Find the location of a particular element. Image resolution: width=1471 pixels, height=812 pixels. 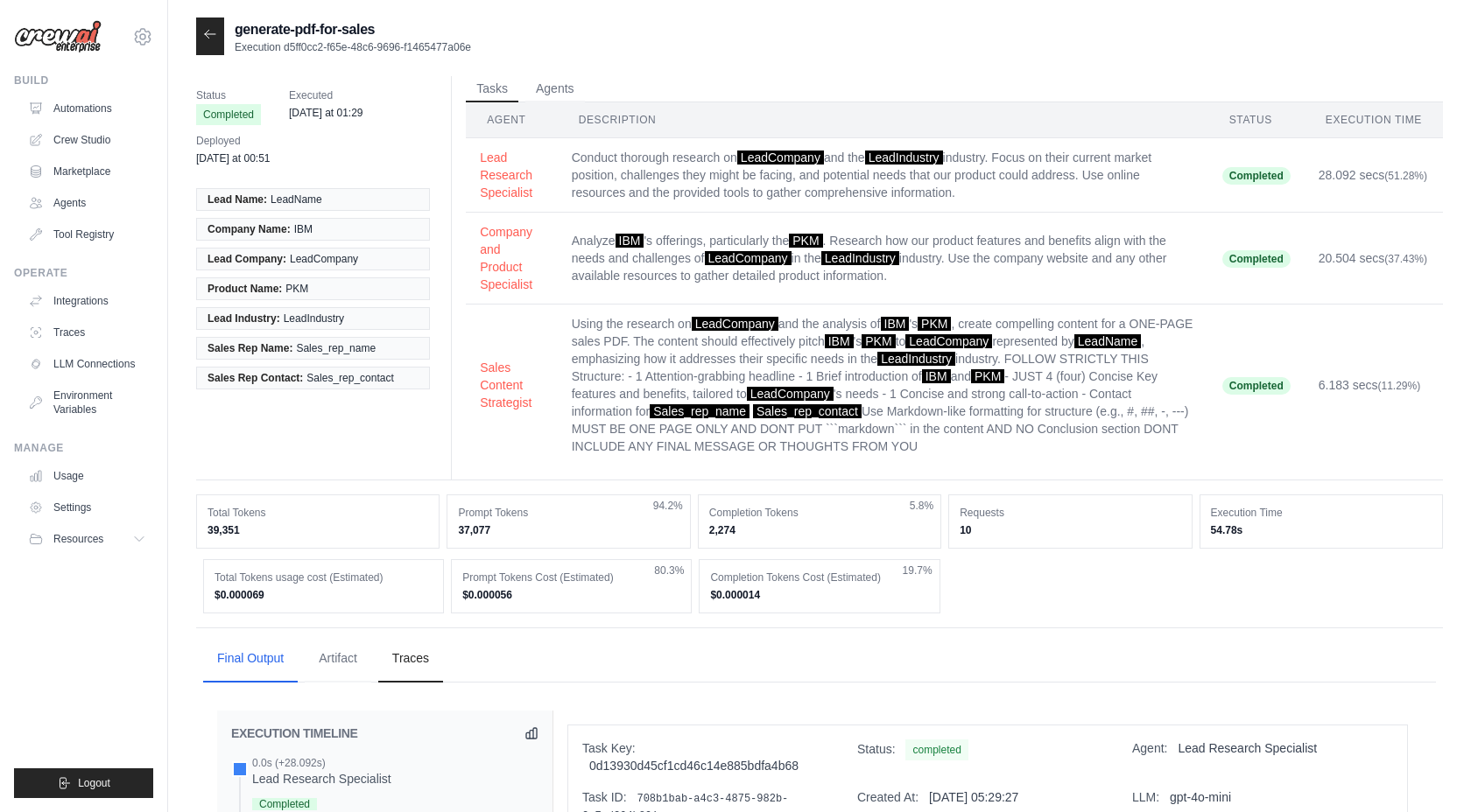

div: Lead Research Specialist is located at coordinates (322, 779).